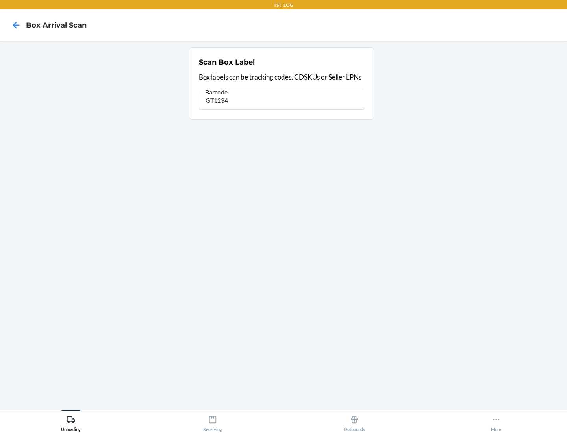 The width and height of the screenshot is (567, 433). What do you see at coordinates (213, 421) in the screenshot?
I see `button: Receiving` at bounding box center [213, 421].